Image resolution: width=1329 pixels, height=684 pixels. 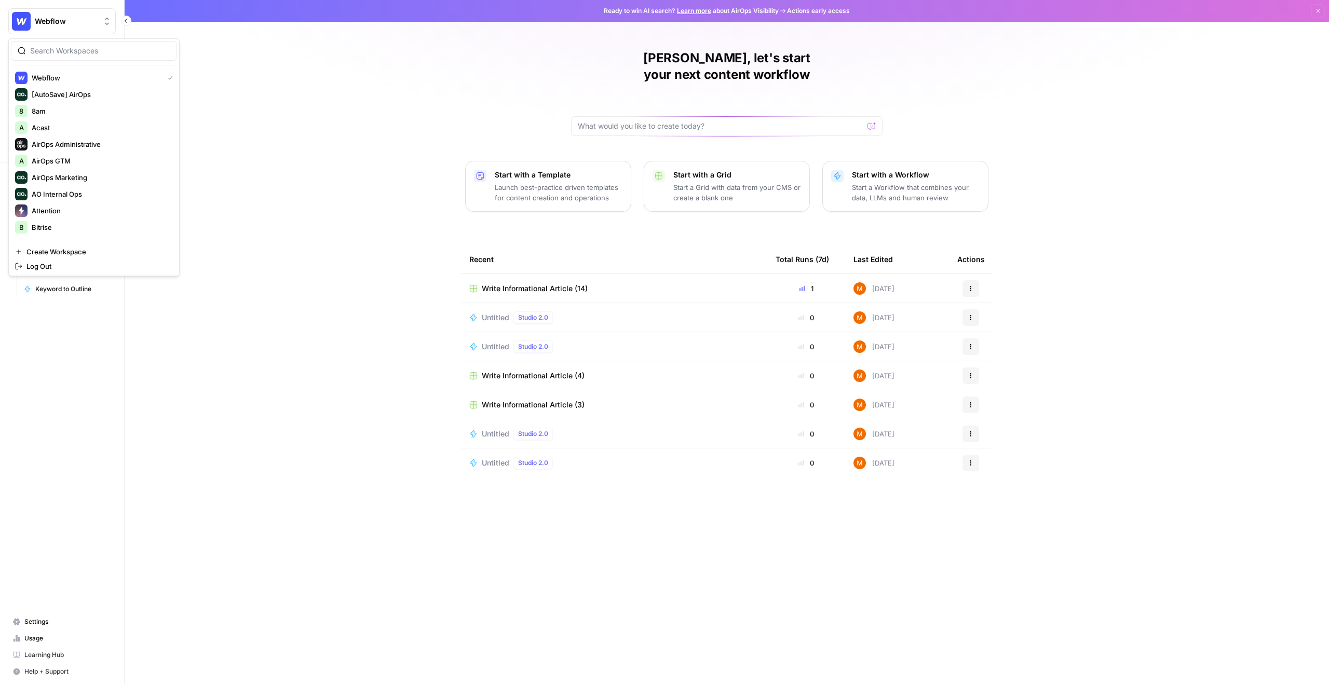 What do you see at coordinates (614, 289) in the screenshot?
I see `a: Write Informational Article (14)` at bounding box center [614, 289].